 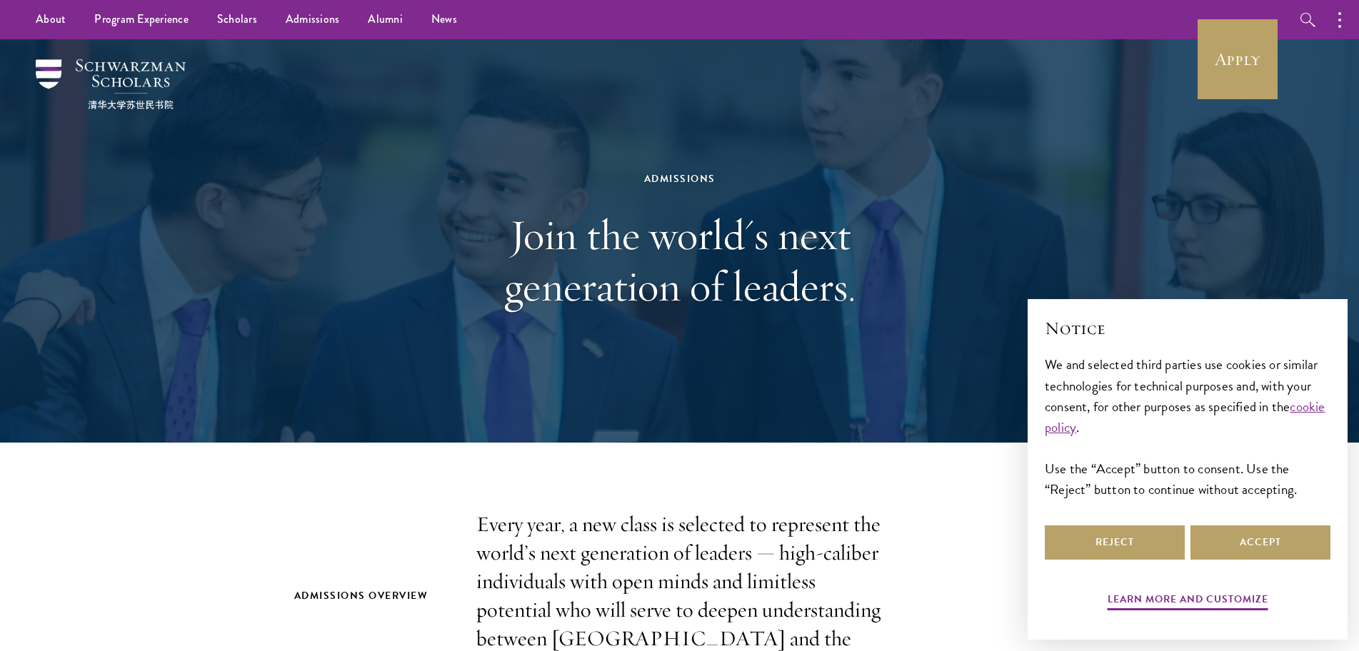 I want to click on button: Accept, so click(x=1260, y=543).